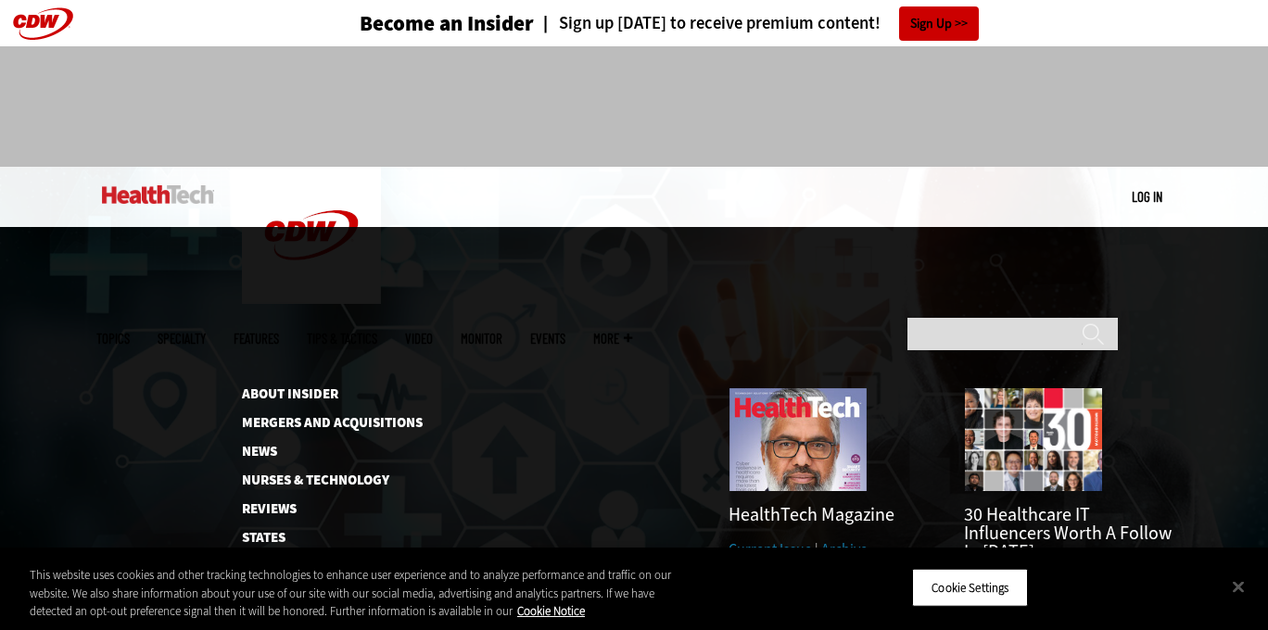  I want to click on button: Cookie Settings, so click(969, 588).